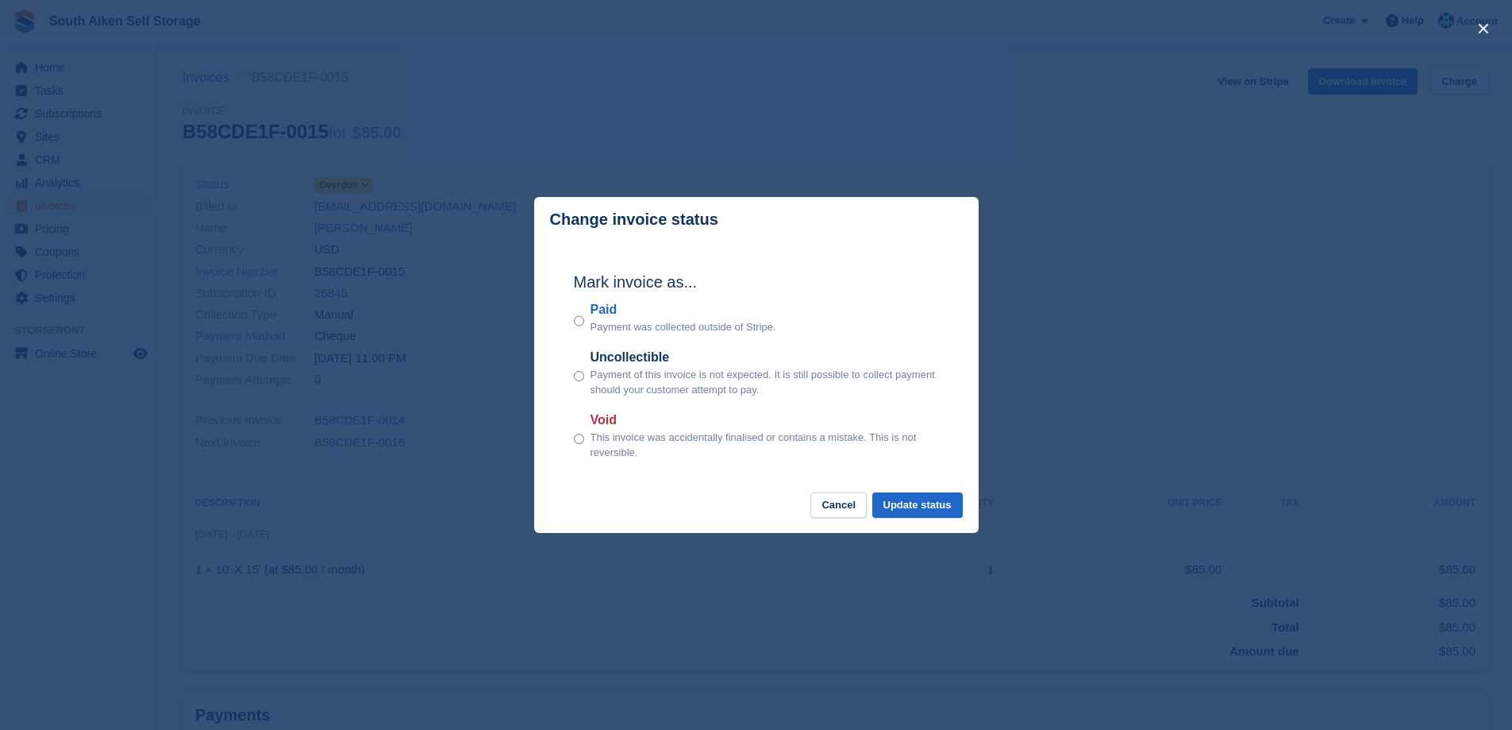 The width and height of the screenshot is (1512, 730). I want to click on button: close, so click(1484, 29).